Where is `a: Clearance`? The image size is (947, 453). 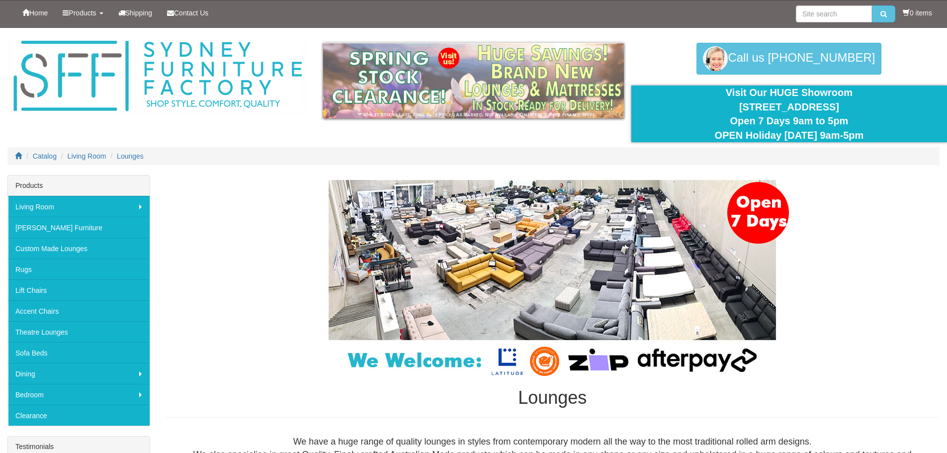
a: Clearance is located at coordinates (79, 415).